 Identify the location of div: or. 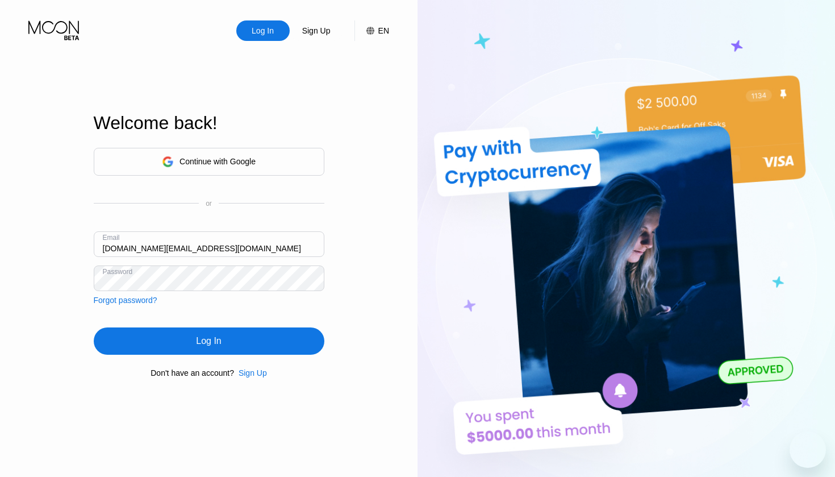
(208, 203).